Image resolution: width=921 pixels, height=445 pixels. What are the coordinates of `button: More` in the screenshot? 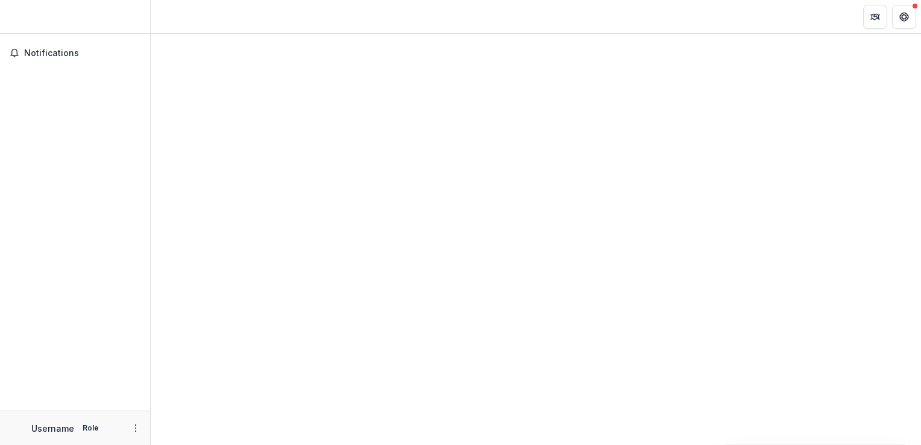 It's located at (136, 428).